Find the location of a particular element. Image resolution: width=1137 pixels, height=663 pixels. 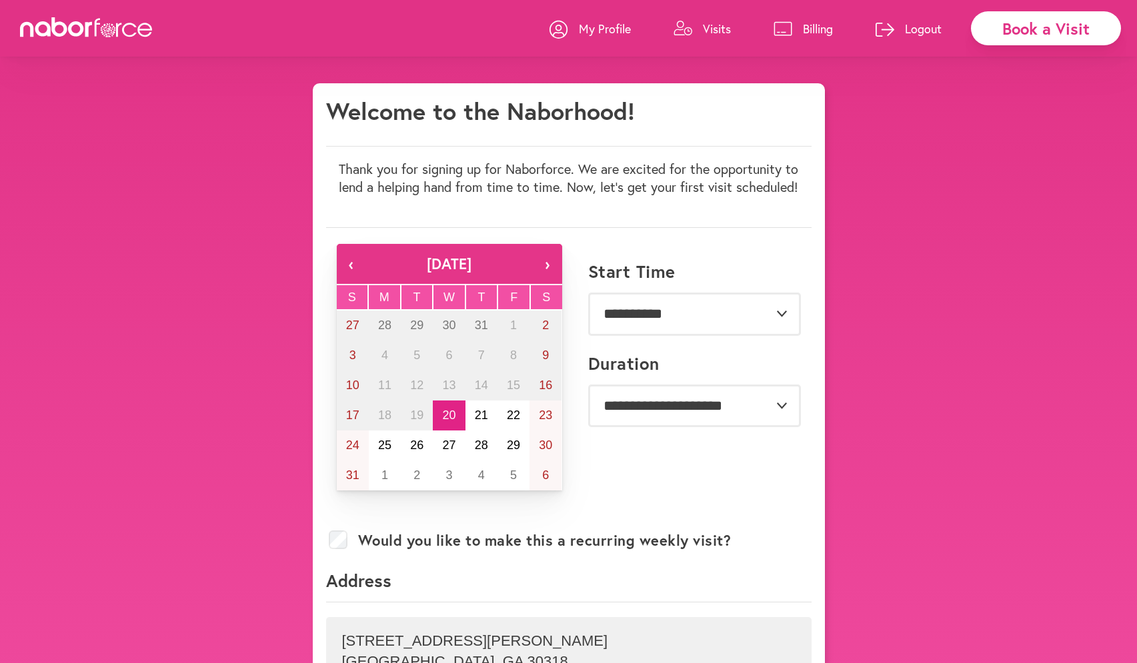

abbr: September 4, 2025 is located at coordinates (481, 475).